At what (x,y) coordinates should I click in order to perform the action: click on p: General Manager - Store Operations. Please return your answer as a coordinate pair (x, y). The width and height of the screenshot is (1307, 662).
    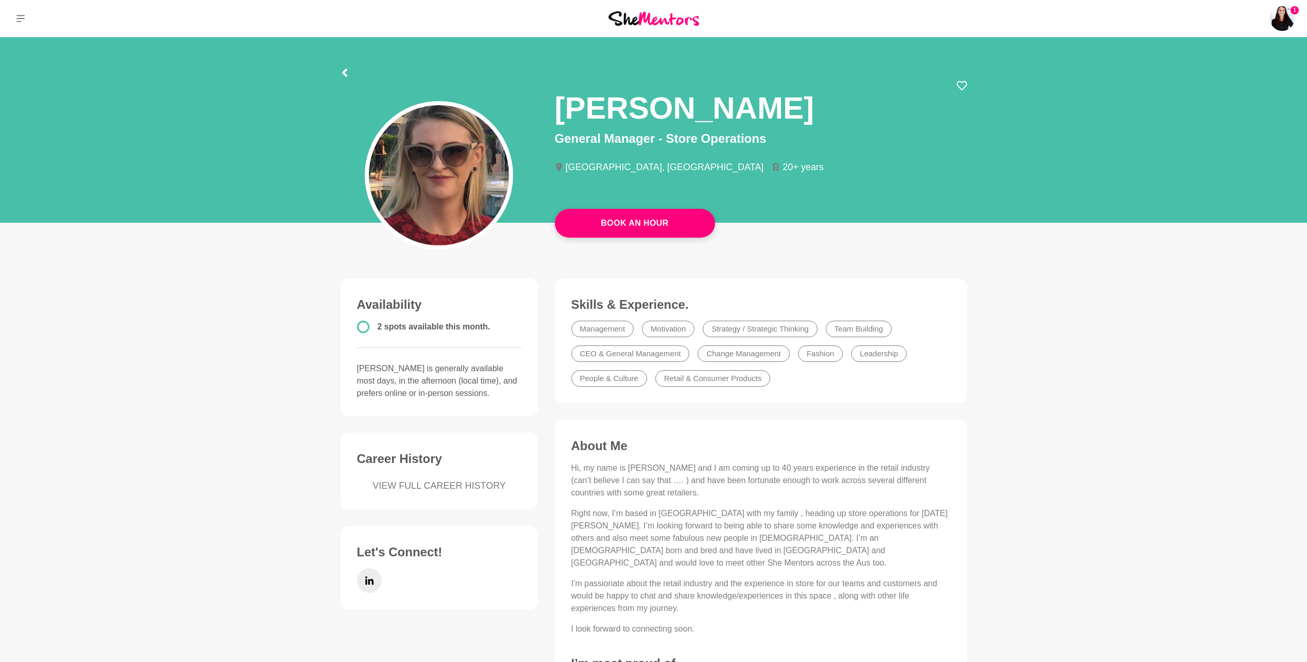
    Looking at the image, I should click on (761, 139).